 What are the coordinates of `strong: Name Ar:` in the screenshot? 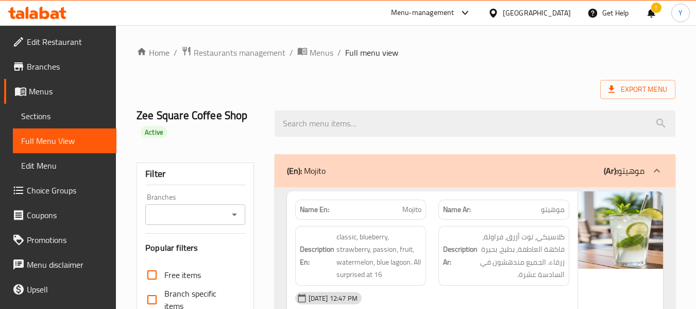 It's located at (457, 209).